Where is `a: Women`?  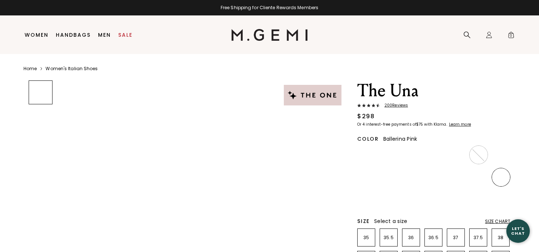
a: Women is located at coordinates (36, 35).